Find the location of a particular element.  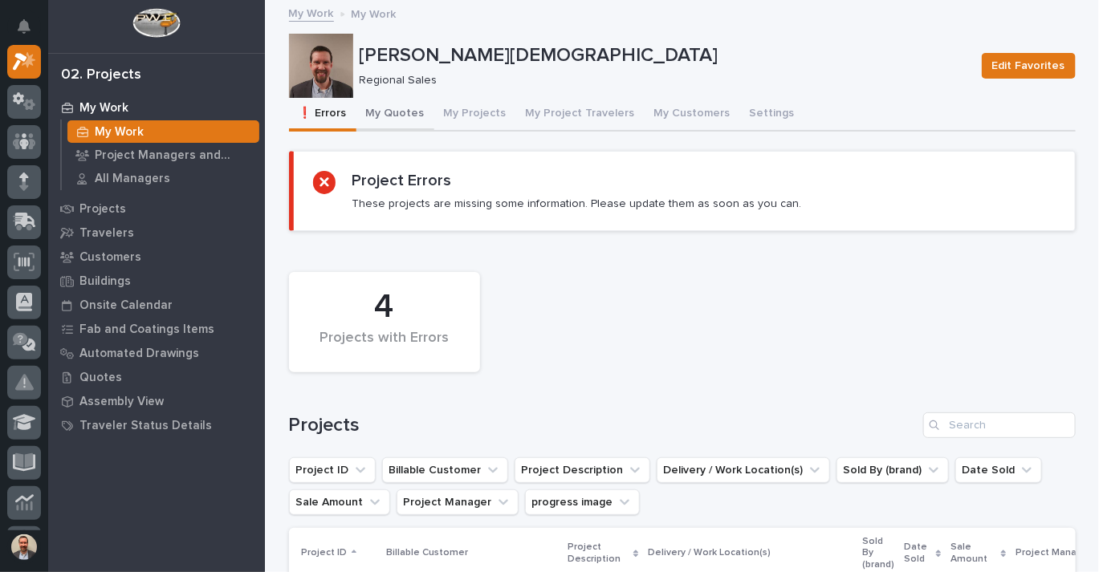

p: Quotes is located at coordinates (100, 378).